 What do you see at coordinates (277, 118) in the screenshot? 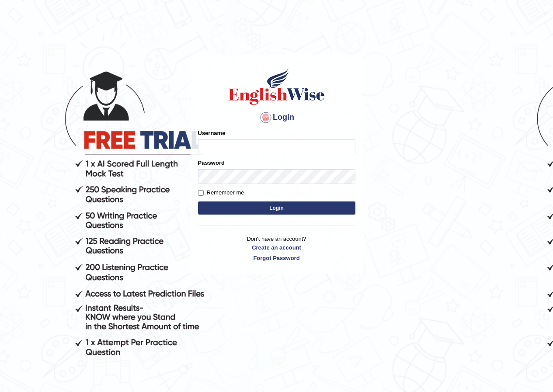
I see `h4: Login` at bounding box center [277, 118].